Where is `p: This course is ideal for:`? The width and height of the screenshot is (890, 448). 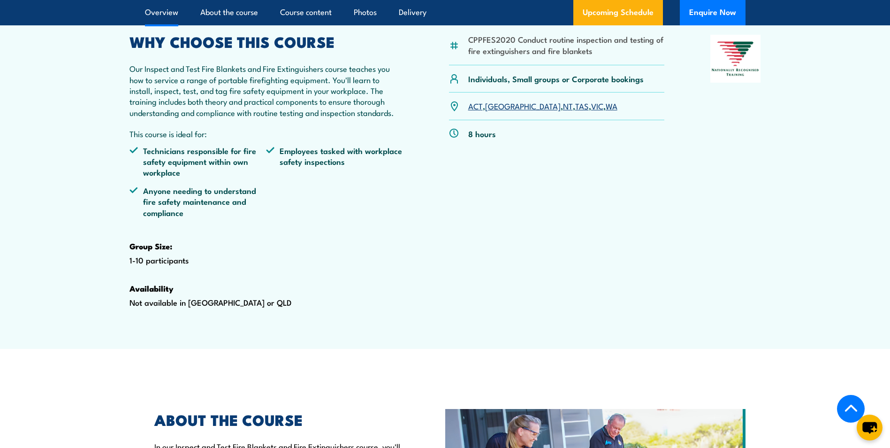
p: This course is ideal for: is located at coordinates (267, 133).